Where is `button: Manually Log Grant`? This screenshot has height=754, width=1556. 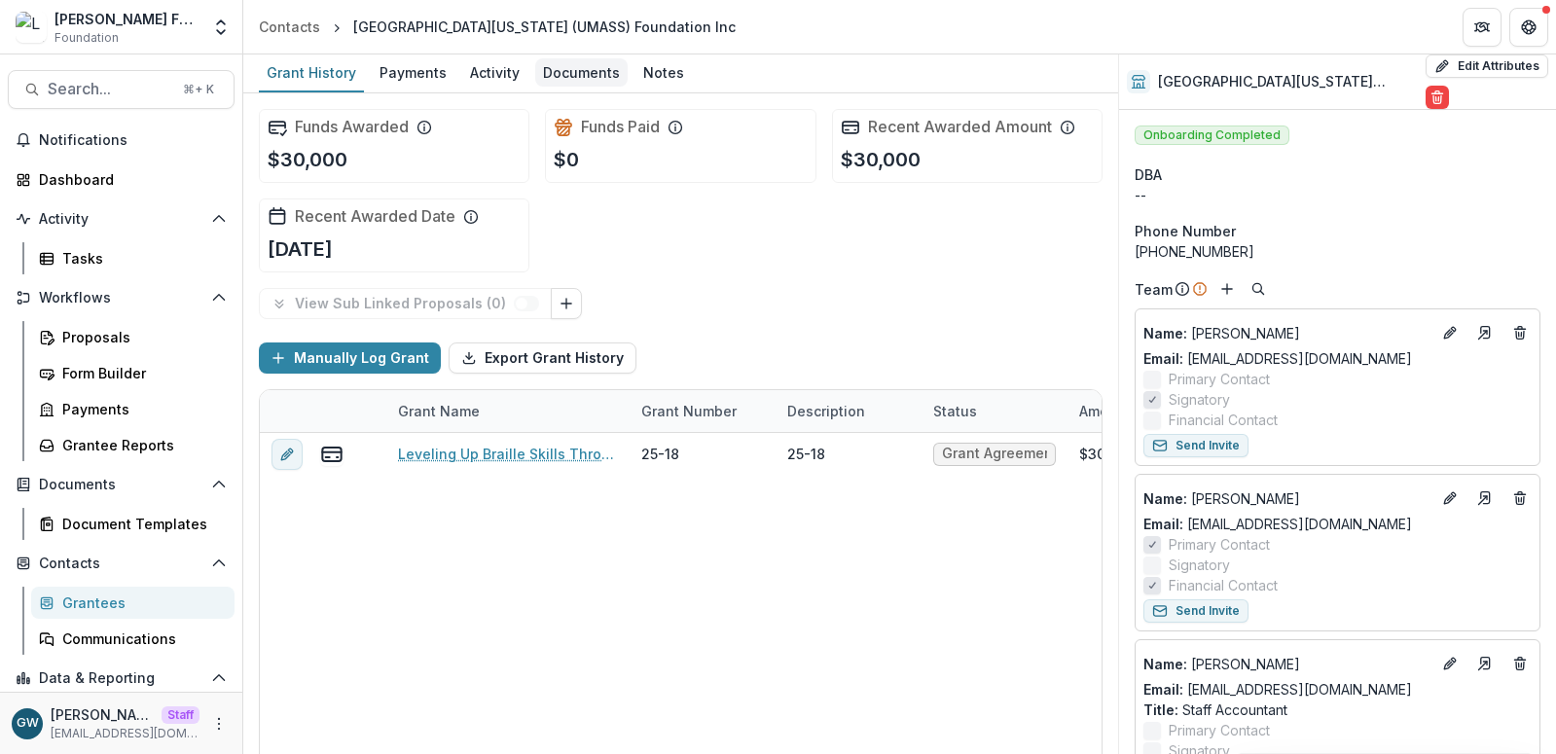
button: Manually Log Grant is located at coordinates (349, 358).